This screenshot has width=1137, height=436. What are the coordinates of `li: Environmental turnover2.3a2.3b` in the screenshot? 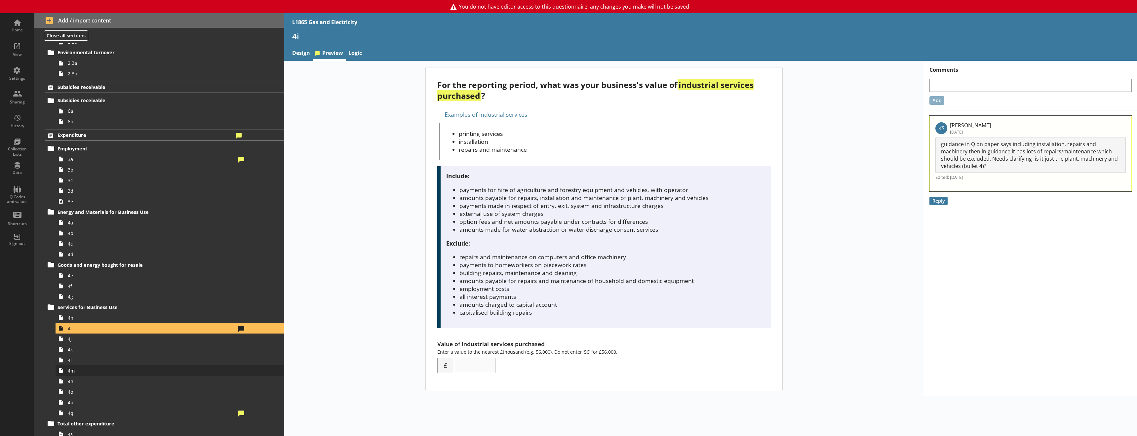 It's located at (166, 63).